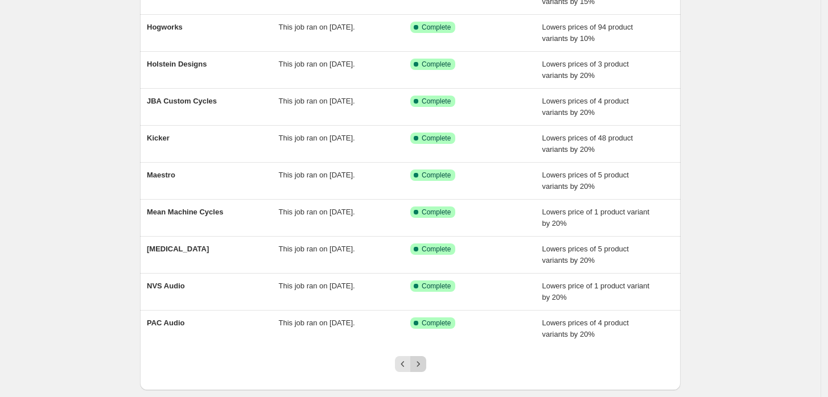 The width and height of the screenshot is (828, 397). I want to click on span: JBA Custom Cycles, so click(181, 101).